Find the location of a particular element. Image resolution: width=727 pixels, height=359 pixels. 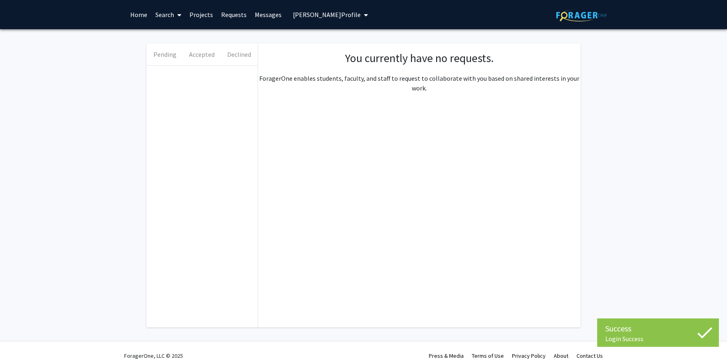

a: Home is located at coordinates (139, 15).